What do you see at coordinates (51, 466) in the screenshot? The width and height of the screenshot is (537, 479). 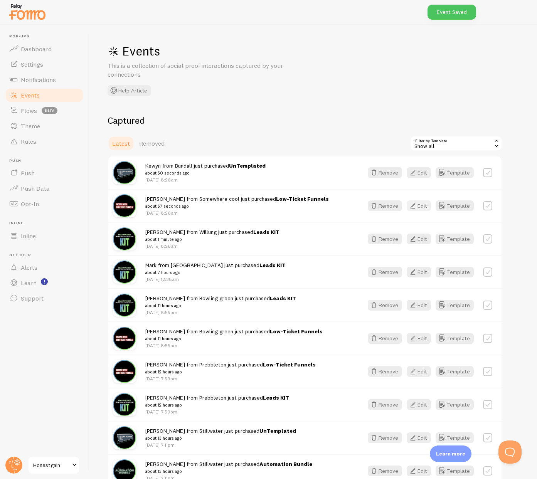 I see `span: Honestgain` at bounding box center [51, 466].